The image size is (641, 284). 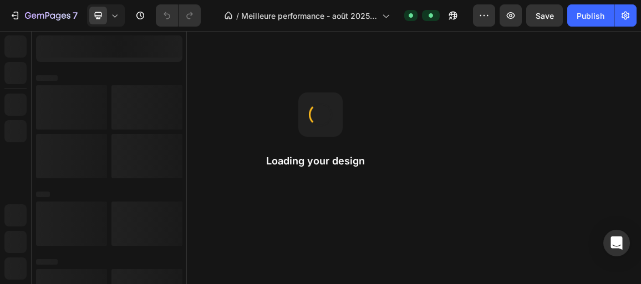 What do you see at coordinates (544, 16) in the screenshot?
I see `span: Save` at bounding box center [544, 16].